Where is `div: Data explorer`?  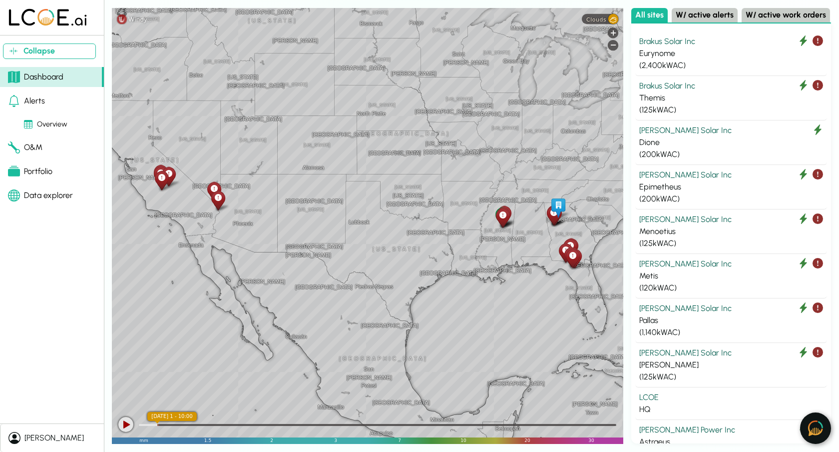
div: Data explorer is located at coordinates (40, 195).